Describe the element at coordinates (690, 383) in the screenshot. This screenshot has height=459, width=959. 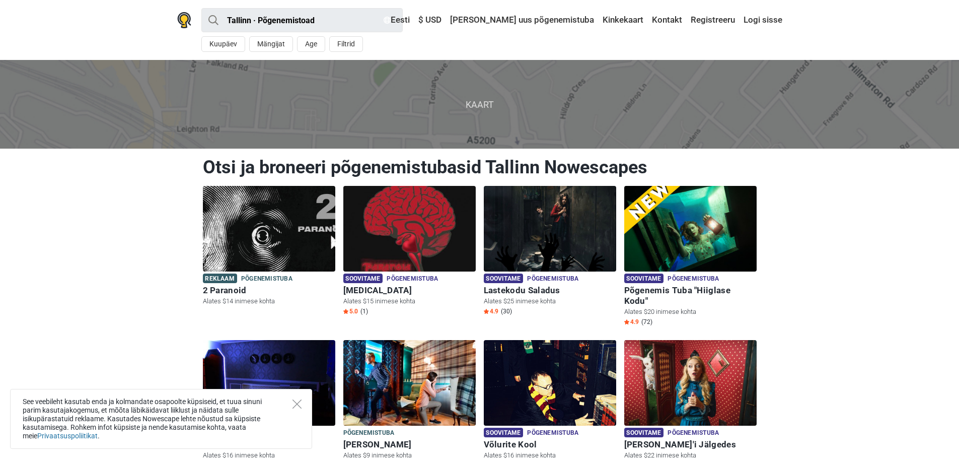
I see `img: Alice'i Jälgedes` at that location.